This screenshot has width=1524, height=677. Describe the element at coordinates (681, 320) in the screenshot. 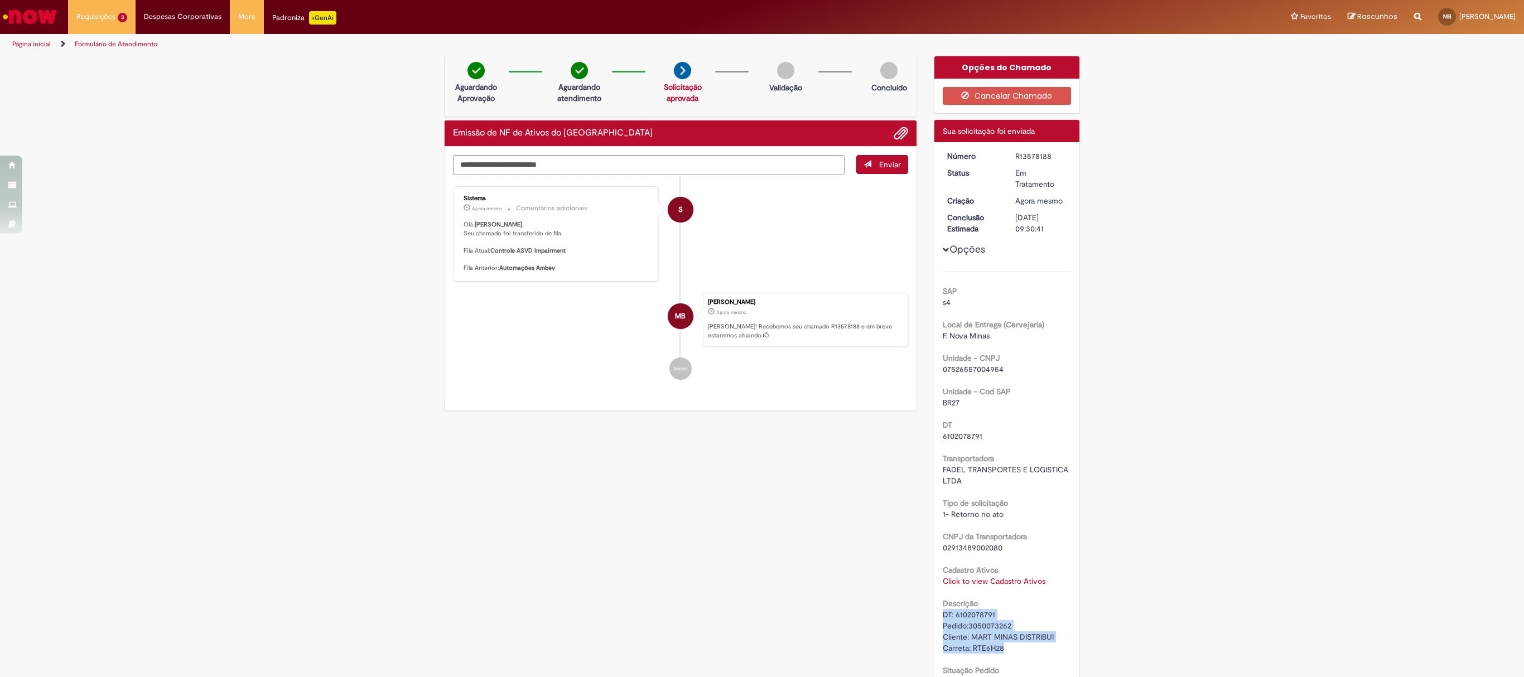

I see `li: Marcos BrandaoDeAraujo` at that location.